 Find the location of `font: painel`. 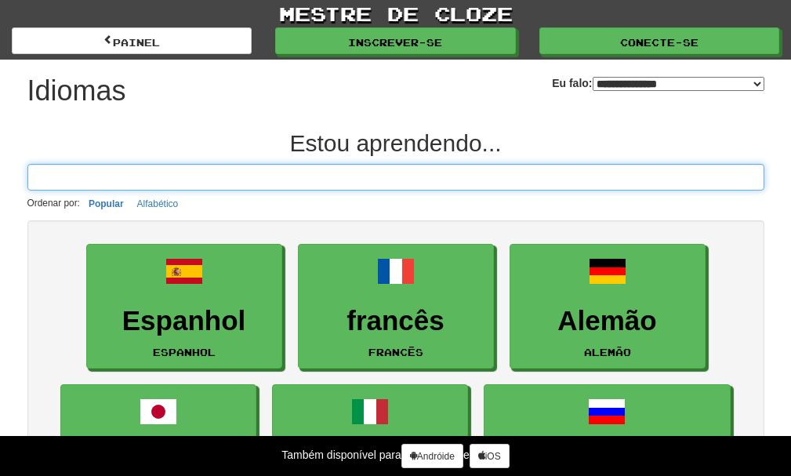

font: painel is located at coordinates (136, 42).